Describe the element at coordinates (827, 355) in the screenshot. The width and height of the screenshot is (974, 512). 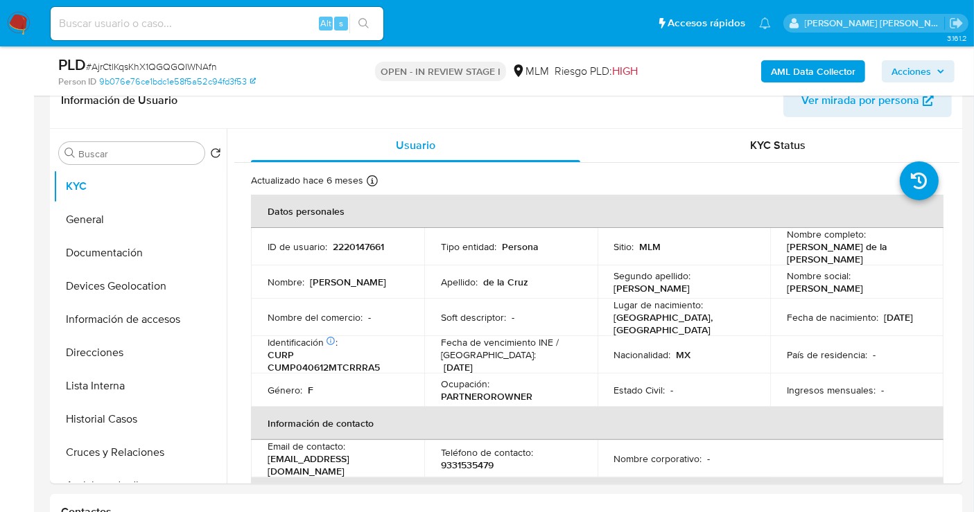
I see `p: País de residencia :` at that location.